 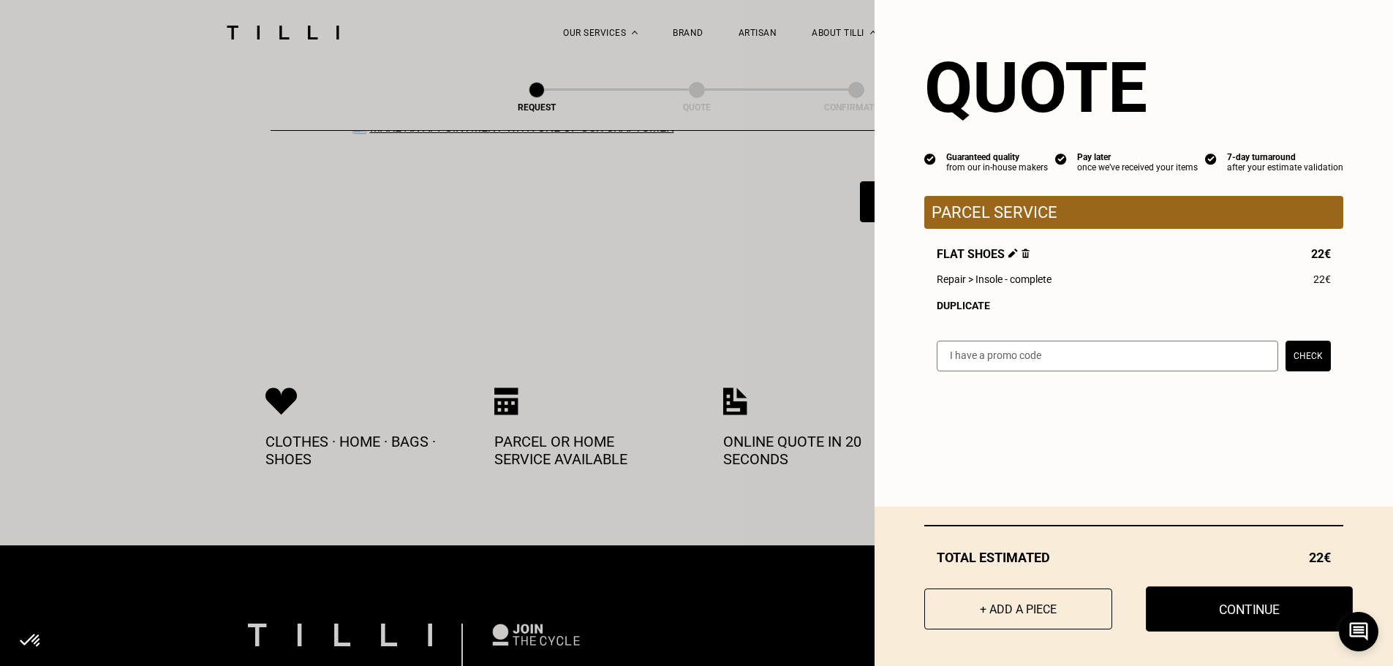 I want to click on section: Quote, so click(x=1133, y=88).